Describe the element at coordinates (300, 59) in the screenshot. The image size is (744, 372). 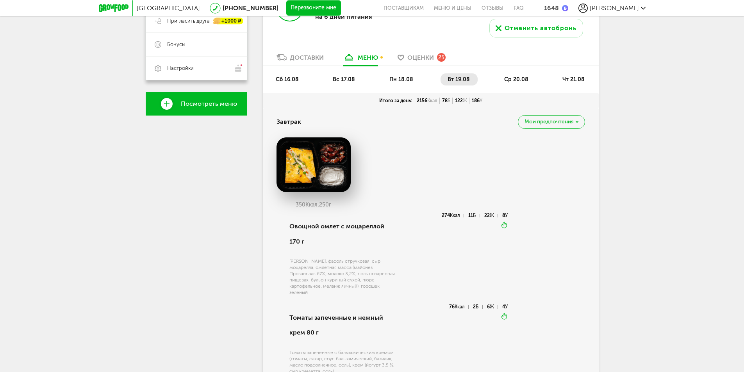
I see `a: Доставки` at that location.